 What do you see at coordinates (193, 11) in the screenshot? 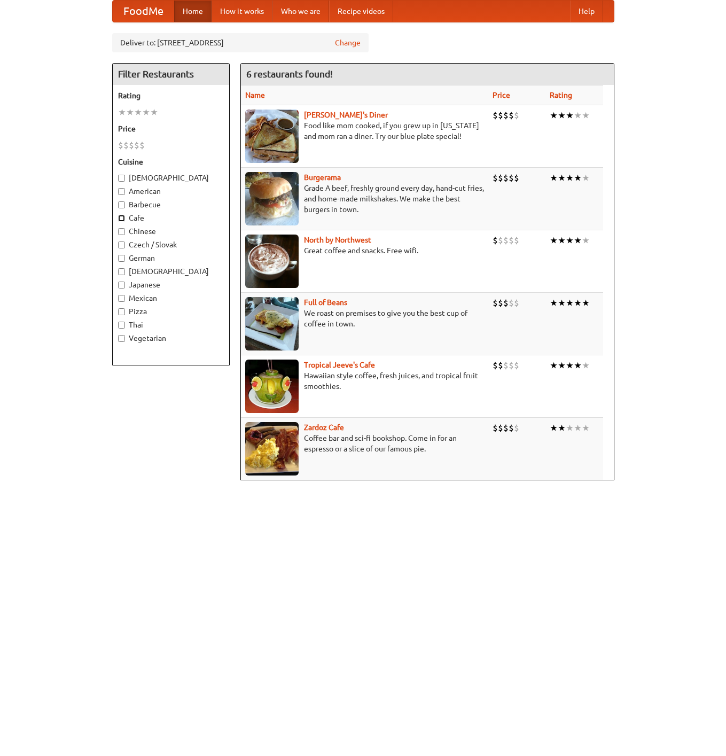
I see `a: Home` at bounding box center [193, 11].